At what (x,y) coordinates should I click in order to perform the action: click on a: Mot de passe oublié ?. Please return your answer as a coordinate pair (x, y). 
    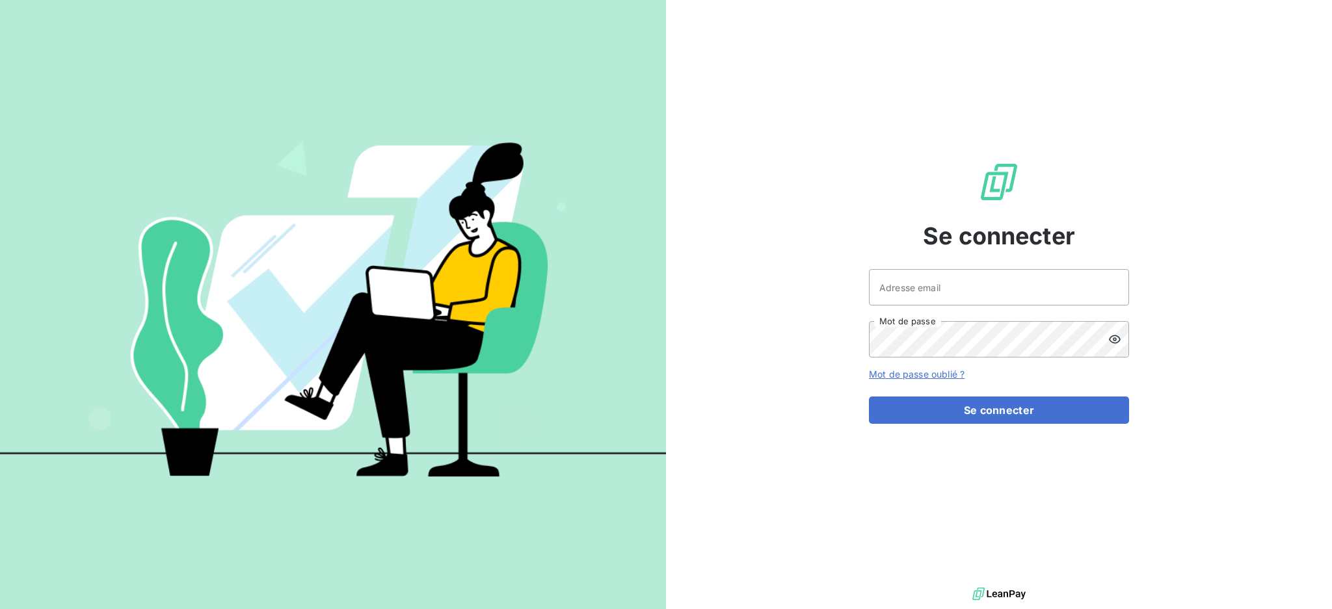
    Looking at the image, I should click on (916, 374).